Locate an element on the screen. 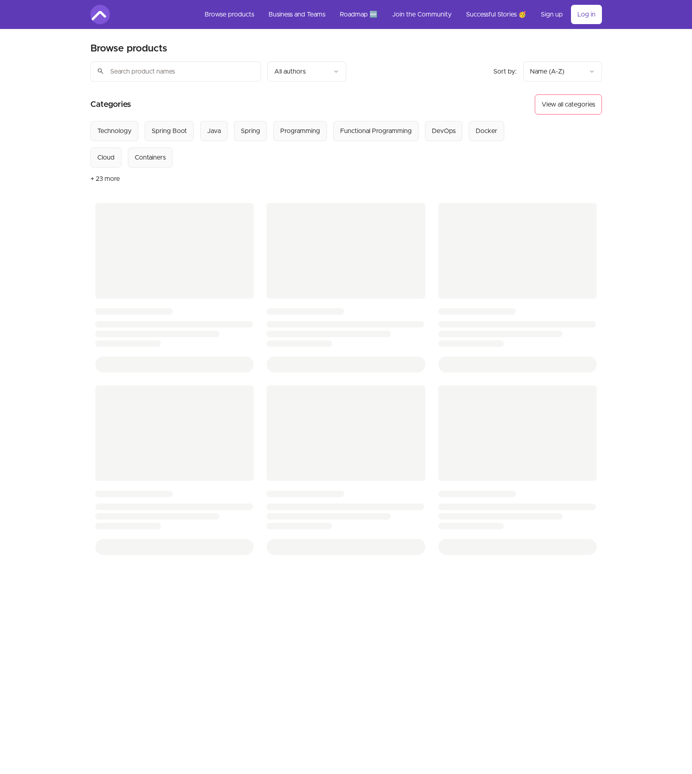  div: DevOps is located at coordinates (443, 131).